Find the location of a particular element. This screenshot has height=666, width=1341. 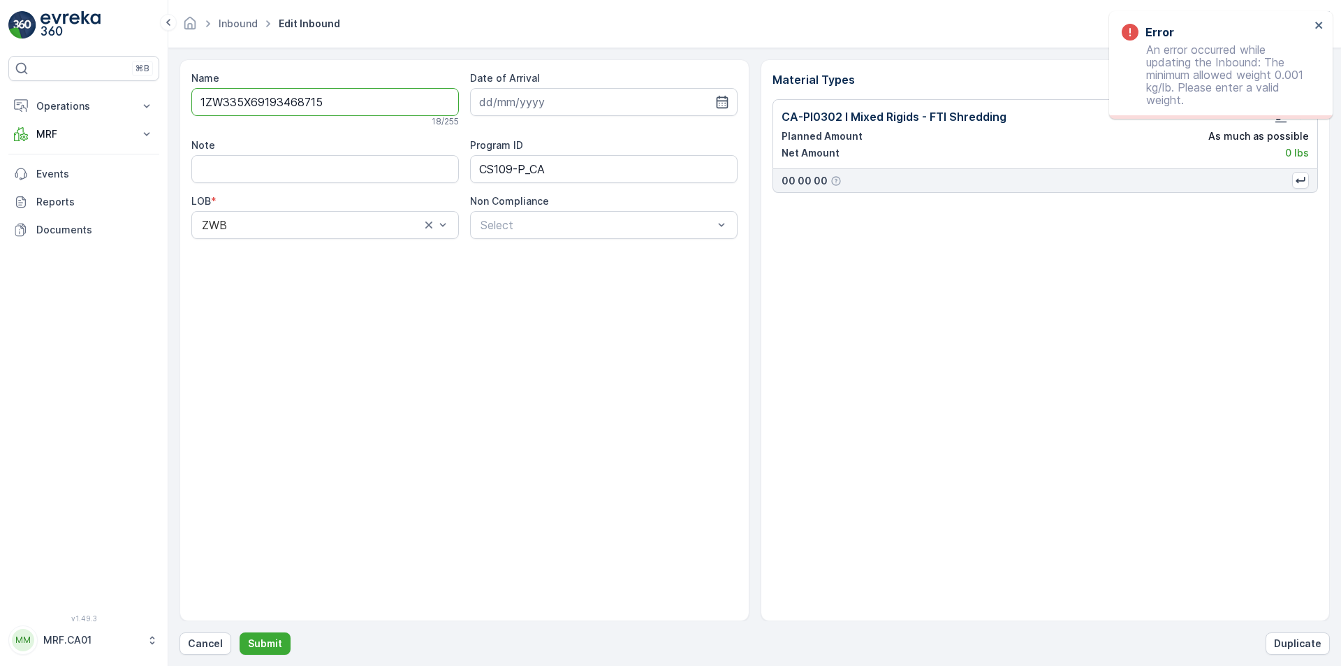

label: Name is located at coordinates (205, 78).